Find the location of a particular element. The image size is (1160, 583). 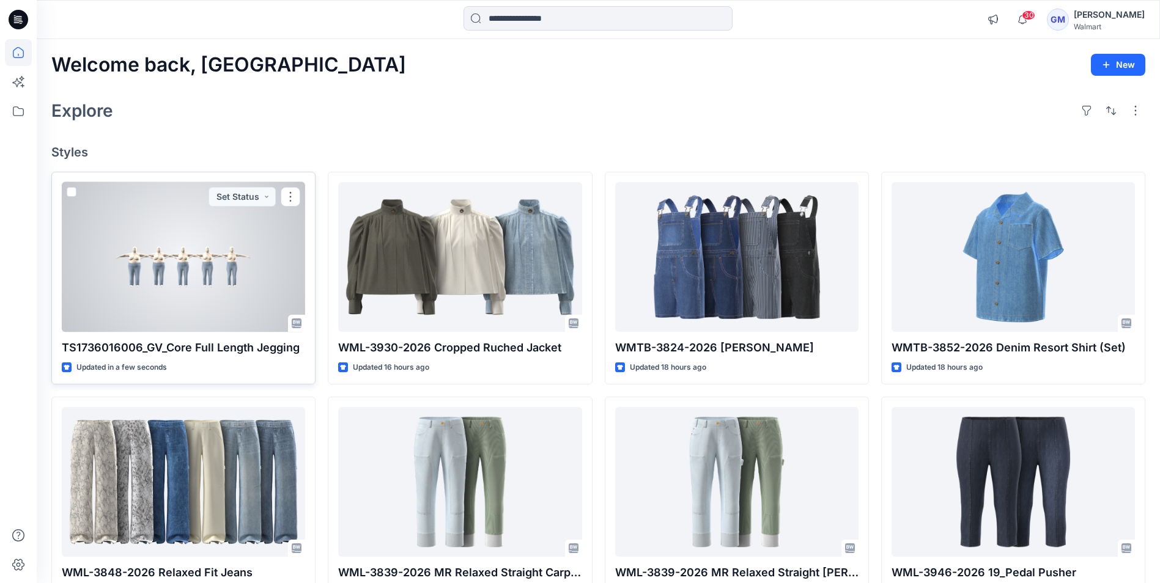

p: Updated in a few seconds is located at coordinates (122, 367).